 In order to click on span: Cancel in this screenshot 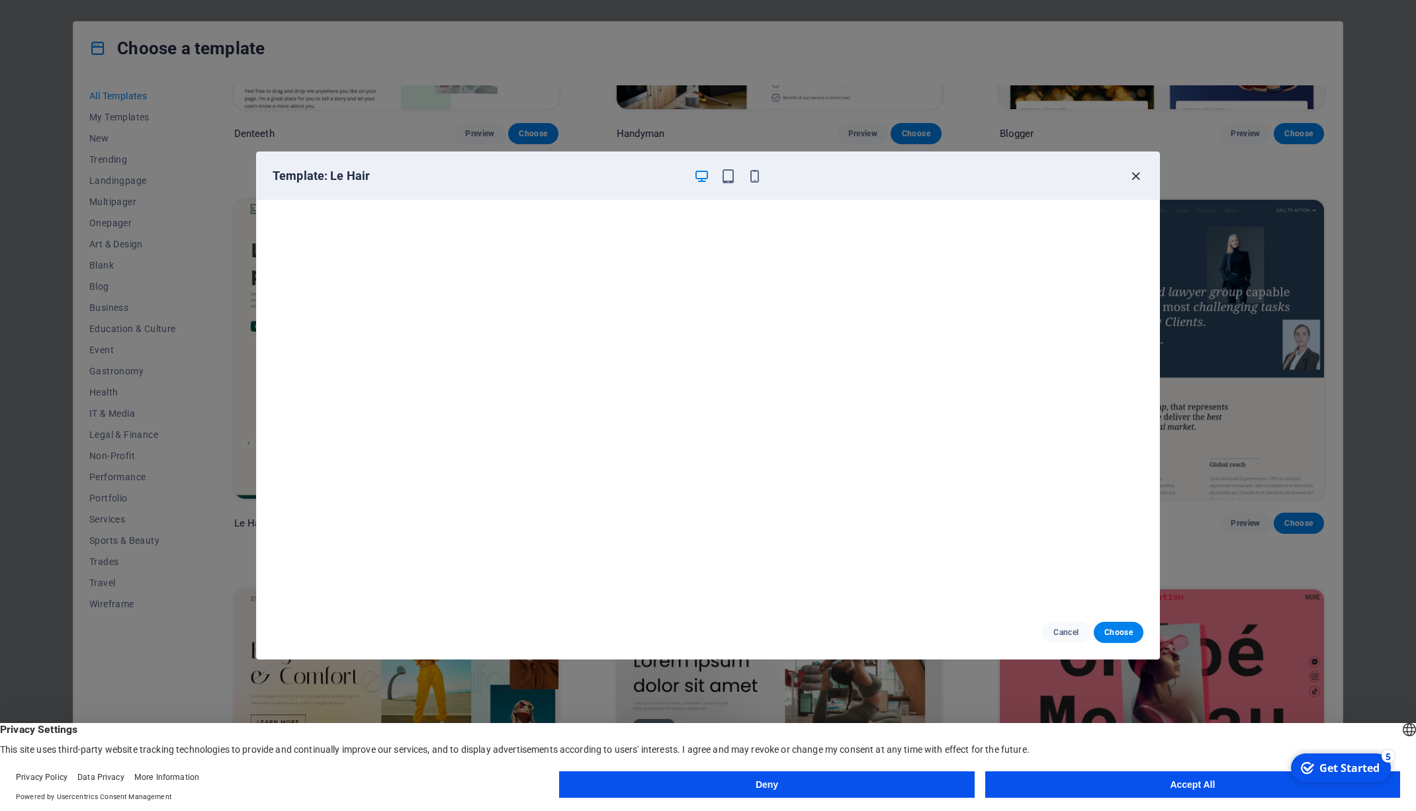, I will do `click(1066, 632)`.